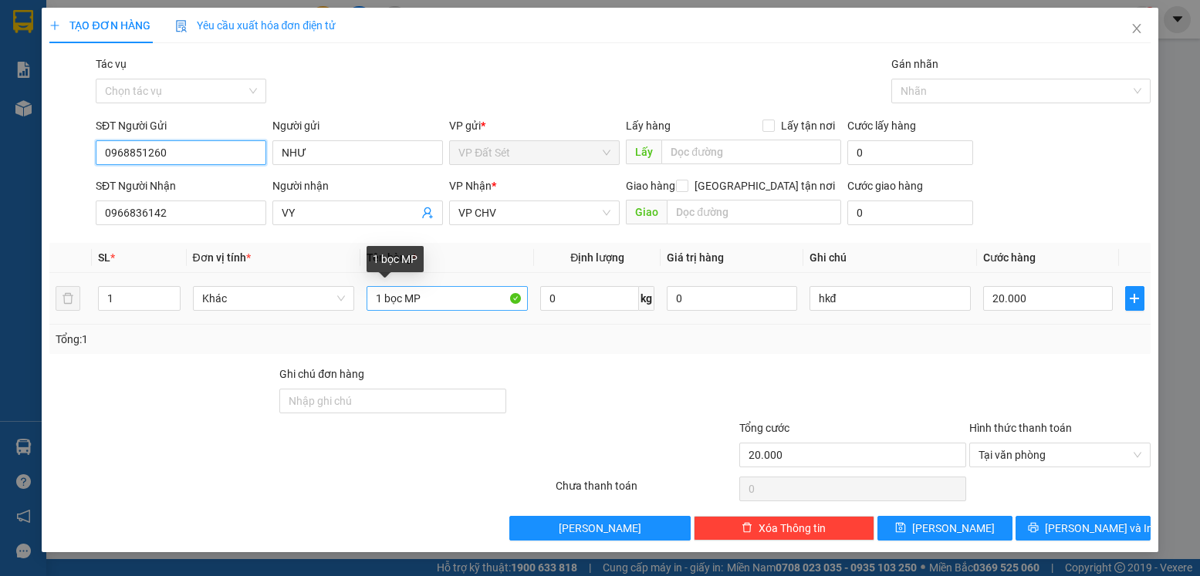 The image size is (1200, 576). Describe the element at coordinates (181, 26) in the screenshot. I see `img: icon` at that location.